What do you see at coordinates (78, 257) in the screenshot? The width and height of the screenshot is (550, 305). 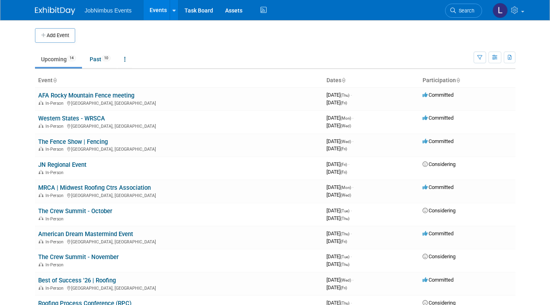 I see `a: The Crew Summit - November` at bounding box center [78, 257].